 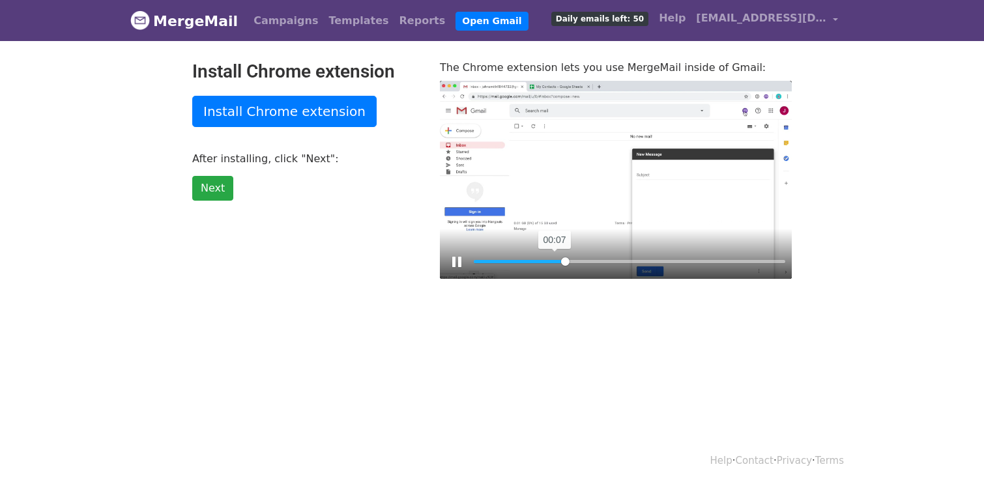 I want to click on div: Chat Widget, so click(x=951, y=455).